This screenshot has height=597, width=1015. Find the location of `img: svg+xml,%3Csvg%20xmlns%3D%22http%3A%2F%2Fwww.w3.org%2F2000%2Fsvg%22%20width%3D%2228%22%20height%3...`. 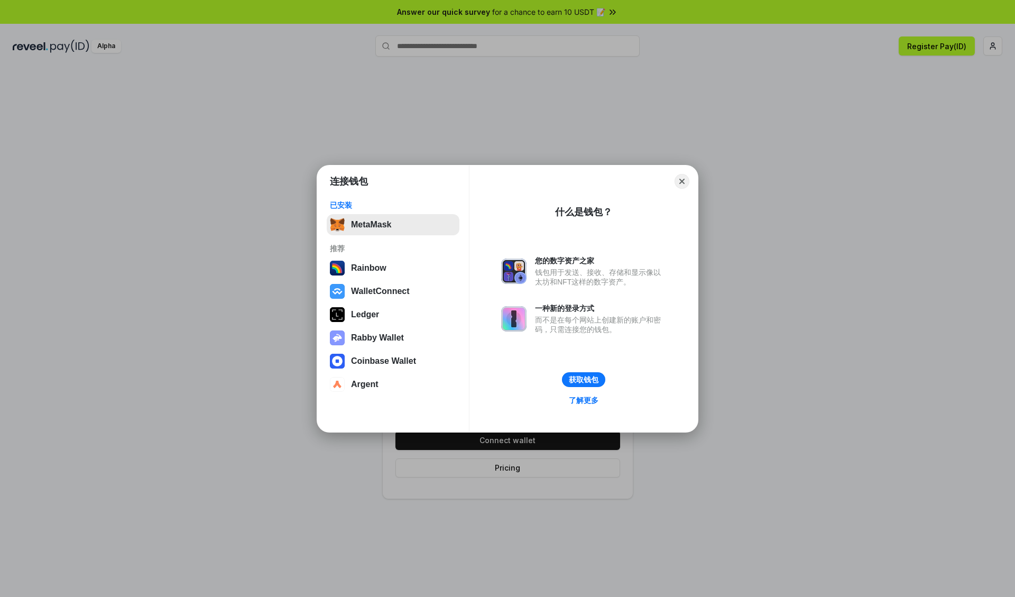

img: svg+xml,%3Csvg%20xmlns%3D%22http%3A%2F%2Fwww.w3.org%2F2000%2Fsvg%22%20width%3D%2228%22%20height%3... is located at coordinates (337, 315).